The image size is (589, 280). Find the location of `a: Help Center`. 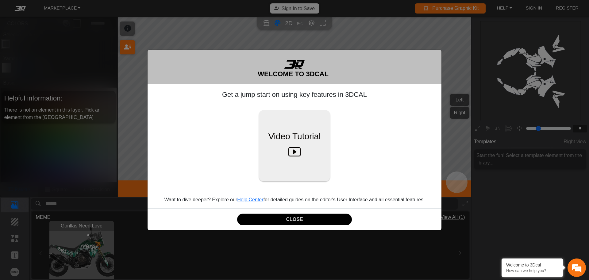

a: Help Center is located at coordinates (250, 199).